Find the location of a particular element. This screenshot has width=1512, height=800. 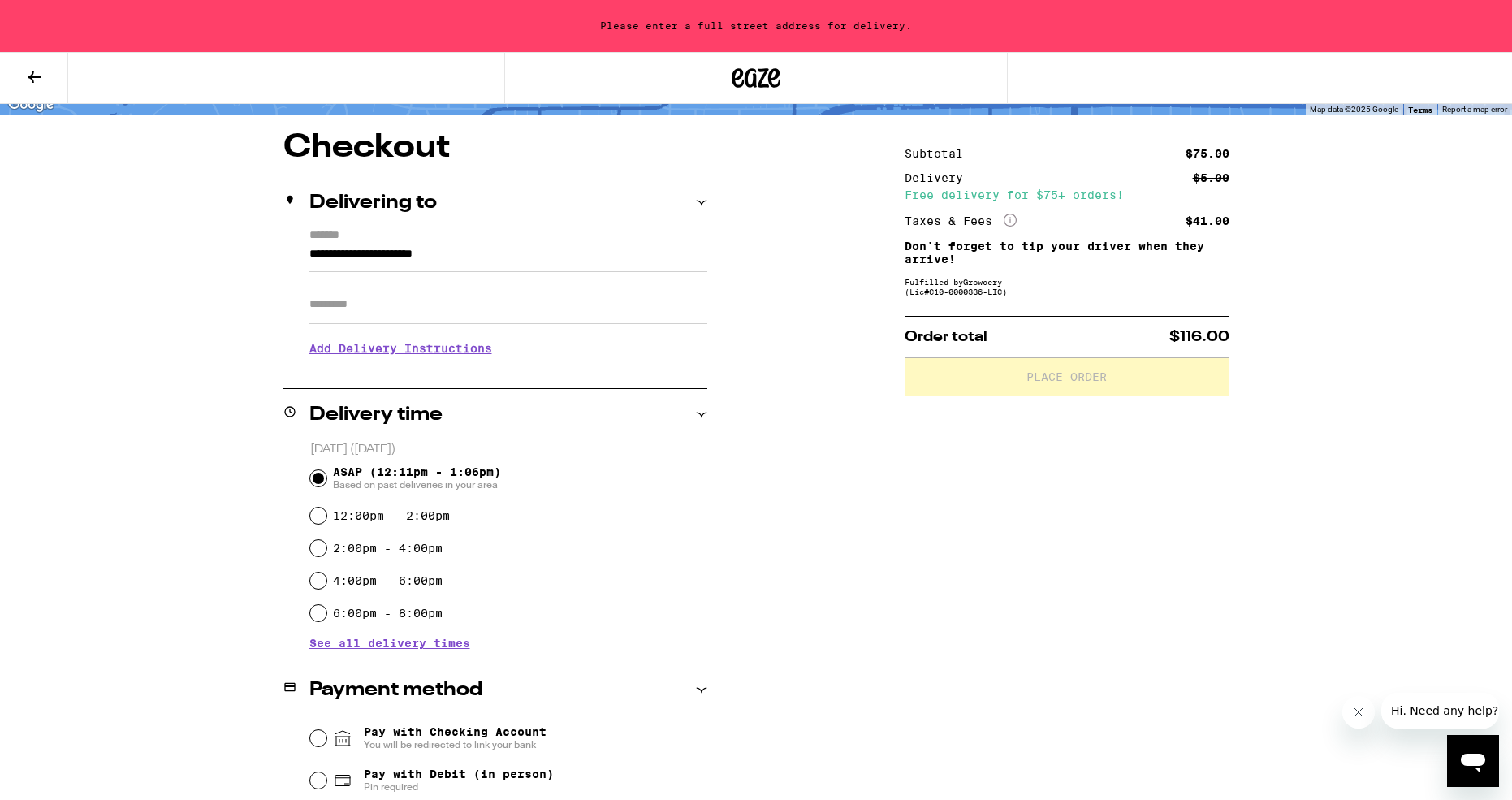

h2: Delivery time is located at coordinates (376, 415).